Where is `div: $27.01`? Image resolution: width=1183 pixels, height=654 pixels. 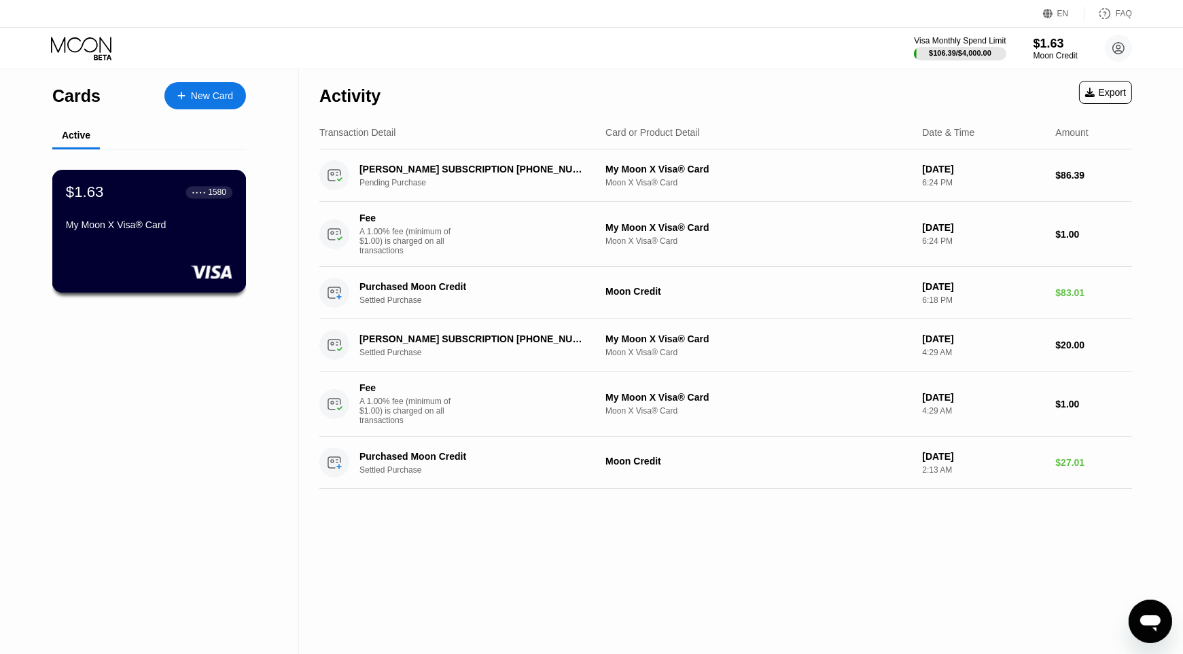
div: $27.01 is located at coordinates (1093, 463).